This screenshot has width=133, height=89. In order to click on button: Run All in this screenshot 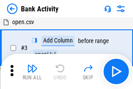, I will do `click(32, 71)`.